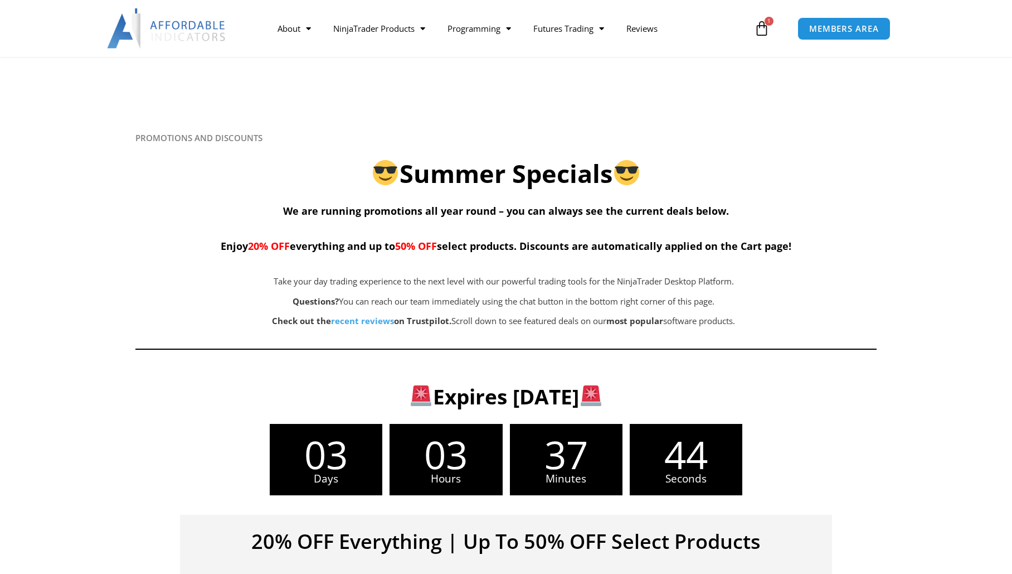 The image size is (1012, 574). What do you see at coordinates (416, 246) in the screenshot?
I see `span: 50% OFF` at bounding box center [416, 246].